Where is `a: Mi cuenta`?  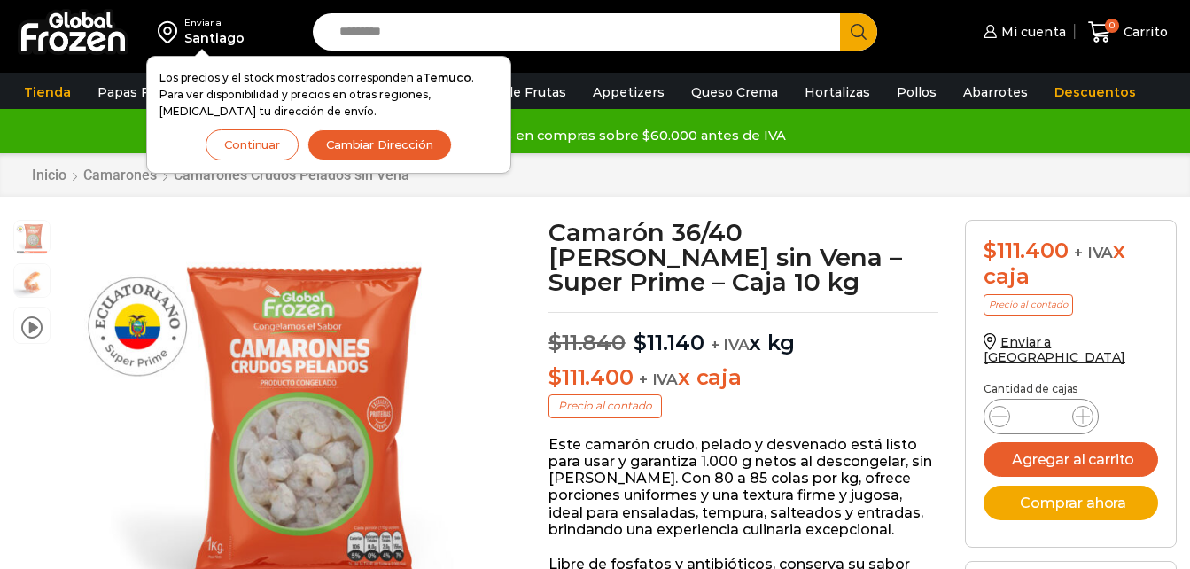
a: Mi cuenta is located at coordinates (1022, 32).